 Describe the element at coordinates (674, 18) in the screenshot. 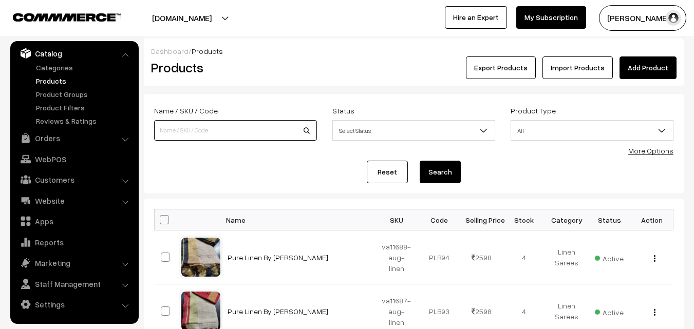

I see `img: user` at that location.